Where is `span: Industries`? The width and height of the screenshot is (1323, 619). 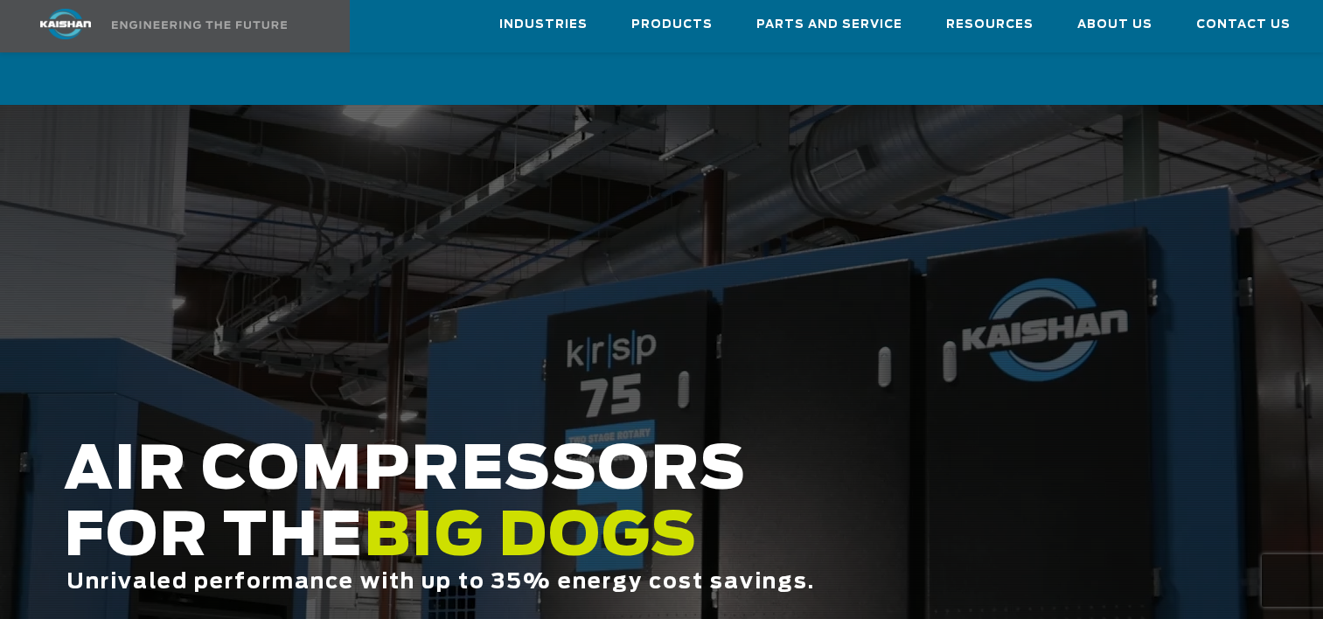 span: Industries is located at coordinates (543, 24).